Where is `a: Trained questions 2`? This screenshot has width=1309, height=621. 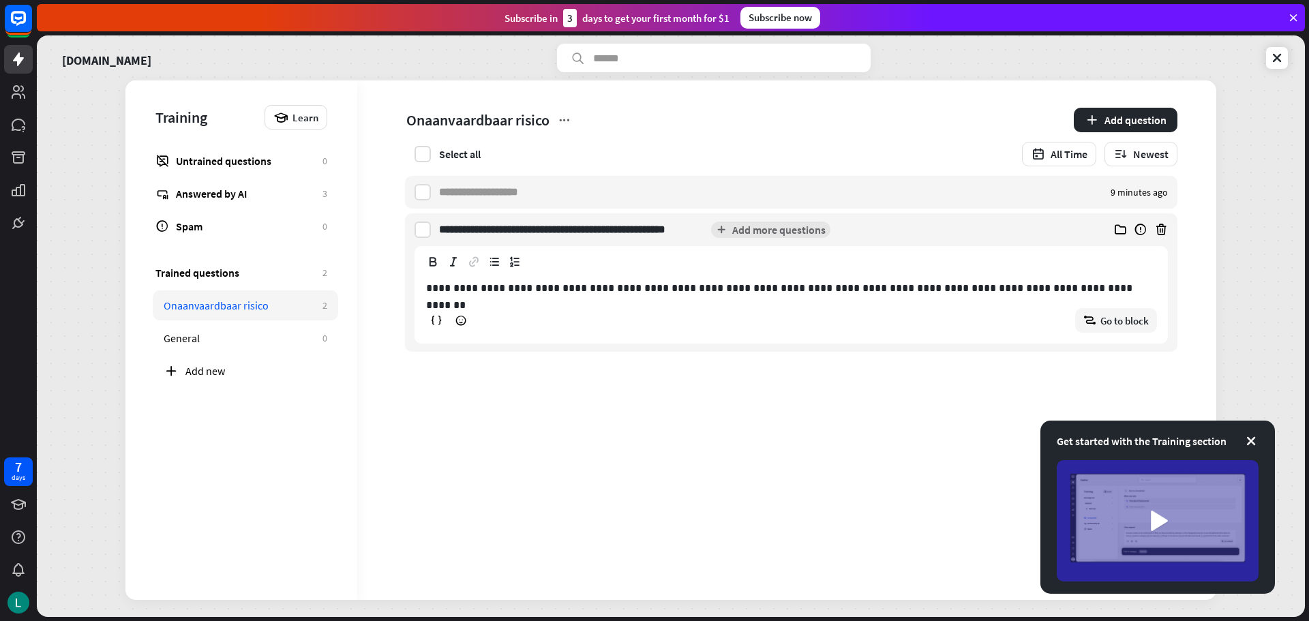 a: Trained questions 2 is located at coordinates (241, 273).